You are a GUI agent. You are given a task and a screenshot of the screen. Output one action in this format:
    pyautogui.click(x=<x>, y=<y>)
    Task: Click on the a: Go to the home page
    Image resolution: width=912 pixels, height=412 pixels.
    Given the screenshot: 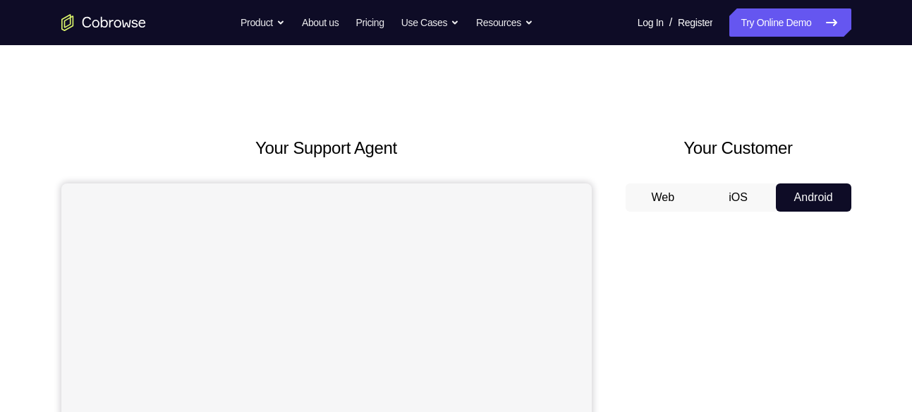 What is the action you would take?
    pyautogui.click(x=104, y=23)
    